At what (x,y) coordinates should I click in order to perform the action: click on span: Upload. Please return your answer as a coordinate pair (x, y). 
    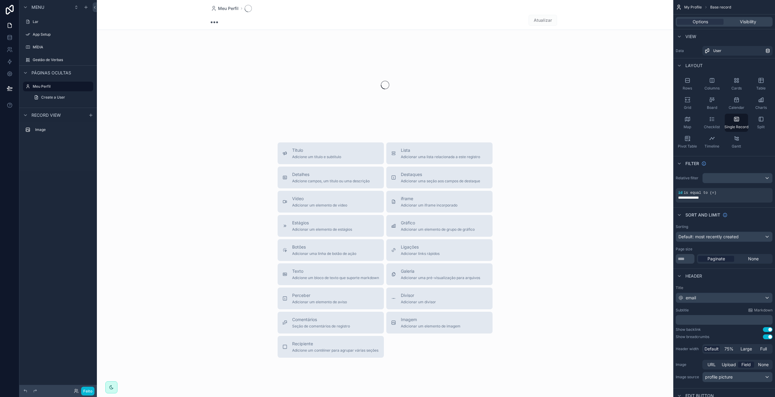
    Looking at the image, I should click on (728, 365).